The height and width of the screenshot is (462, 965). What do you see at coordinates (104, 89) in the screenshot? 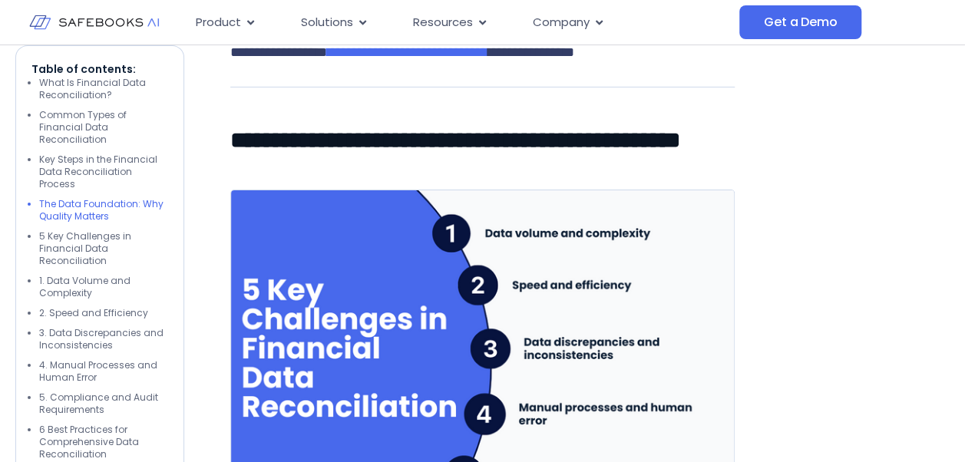
I see `li: What Is Financial Data Reconciliation?` at bounding box center [104, 89].